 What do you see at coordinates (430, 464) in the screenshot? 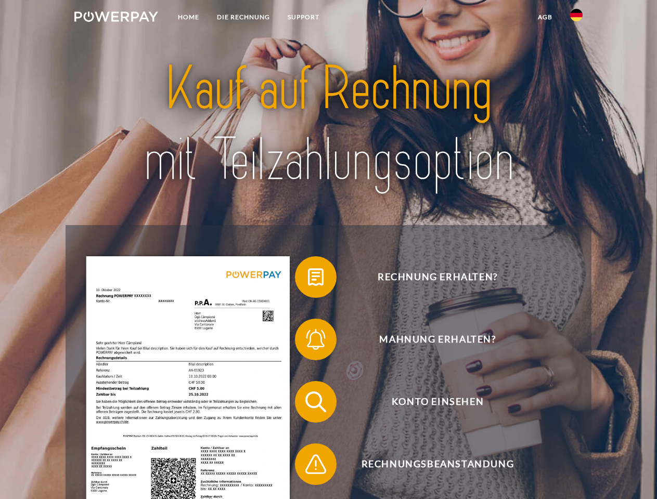
I see `a: Rechnungsbeanstandung` at bounding box center [430, 464].